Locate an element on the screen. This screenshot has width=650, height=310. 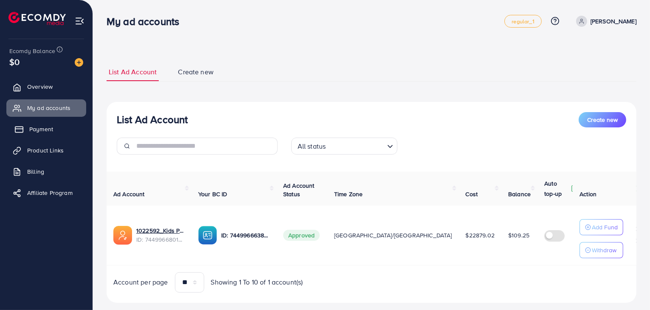
a: logo is located at coordinates (37, 18).